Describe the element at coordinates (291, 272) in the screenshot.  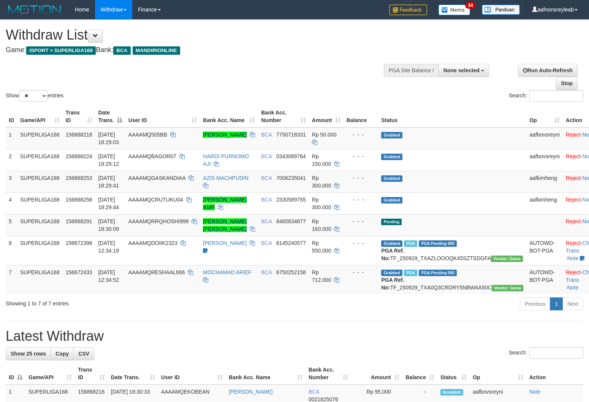
I see `span: Copy 6750252158 to clipboard` at that location.